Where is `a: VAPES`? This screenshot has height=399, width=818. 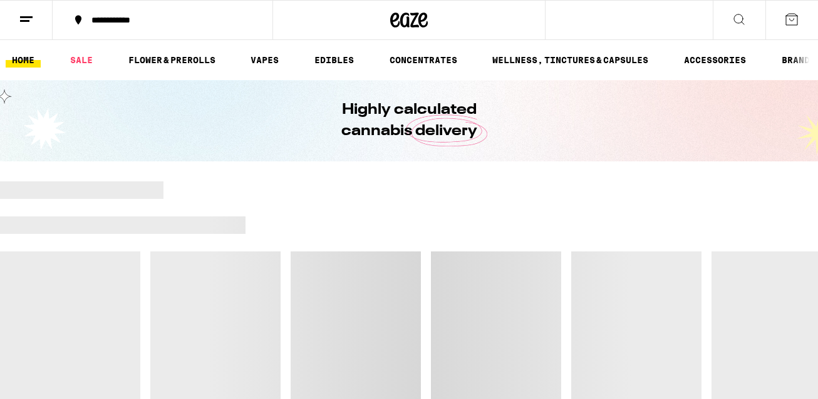
a: VAPES is located at coordinates (264, 60).